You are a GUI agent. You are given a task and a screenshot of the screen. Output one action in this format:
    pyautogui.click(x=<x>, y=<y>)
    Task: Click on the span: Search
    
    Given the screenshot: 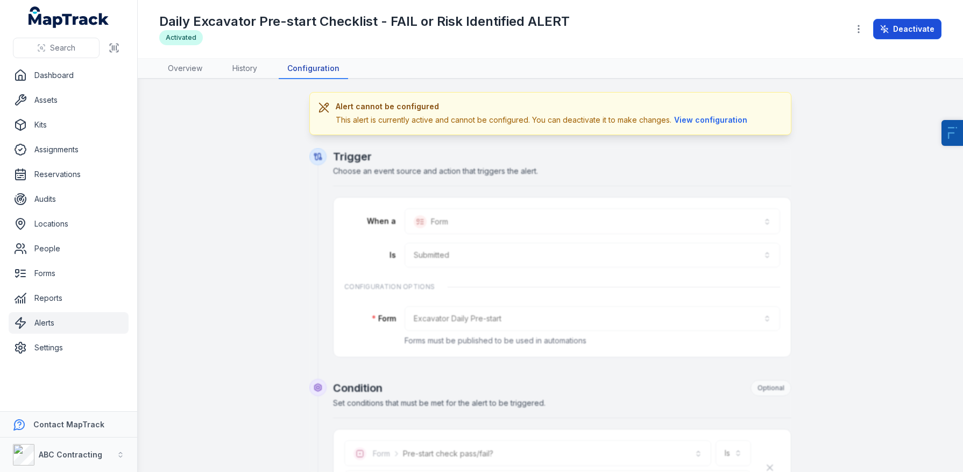 What is the action you would take?
    pyautogui.click(x=62, y=48)
    